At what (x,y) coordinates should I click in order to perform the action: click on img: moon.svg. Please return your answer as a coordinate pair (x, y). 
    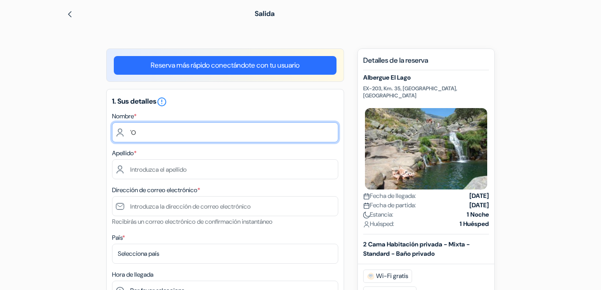
    Looking at the image, I should click on (367, 215).